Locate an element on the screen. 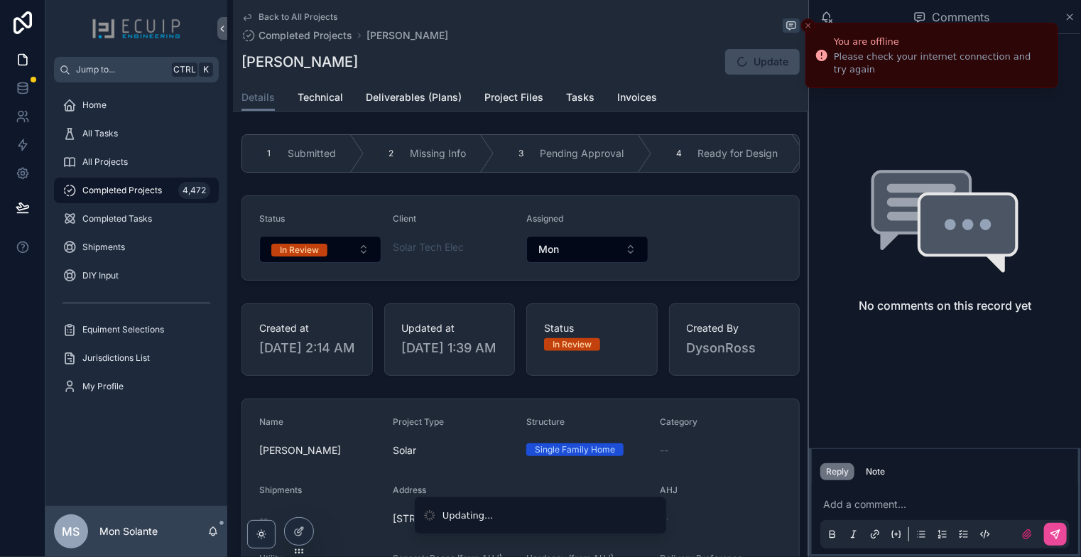 Image resolution: width=1081 pixels, height=557 pixels. a: My Profile is located at coordinates (136, 386).